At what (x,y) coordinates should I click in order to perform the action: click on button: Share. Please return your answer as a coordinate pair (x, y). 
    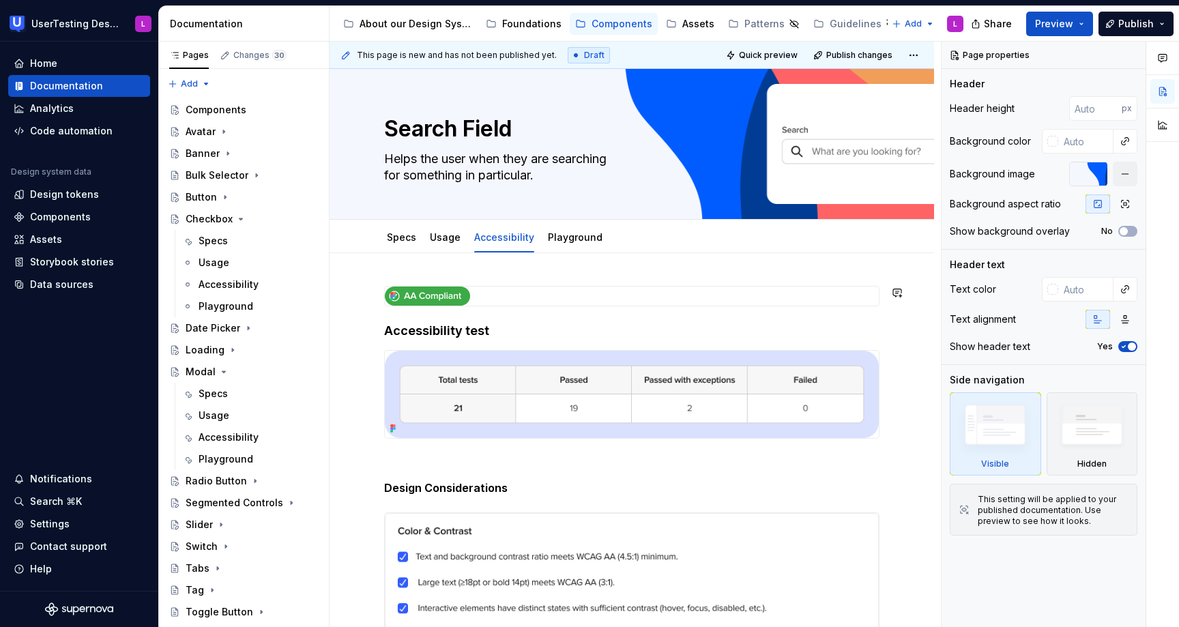
    Looking at the image, I should click on (992, 24).